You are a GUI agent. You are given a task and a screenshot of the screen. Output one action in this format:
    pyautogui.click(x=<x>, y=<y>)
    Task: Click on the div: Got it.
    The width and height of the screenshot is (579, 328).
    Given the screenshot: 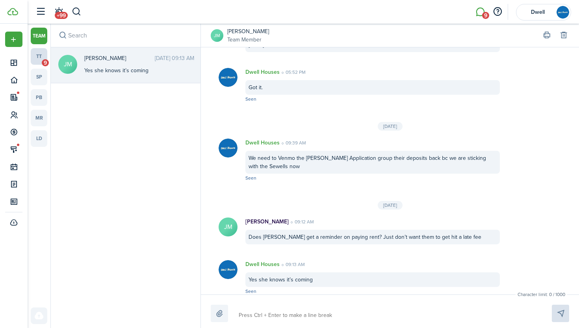 What is the action you would take?
    pyautogui.click(x=373, y=87)
    